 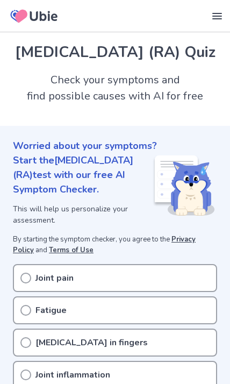 I want to click on p: Joint inflammation, so click(x=73, y=374).